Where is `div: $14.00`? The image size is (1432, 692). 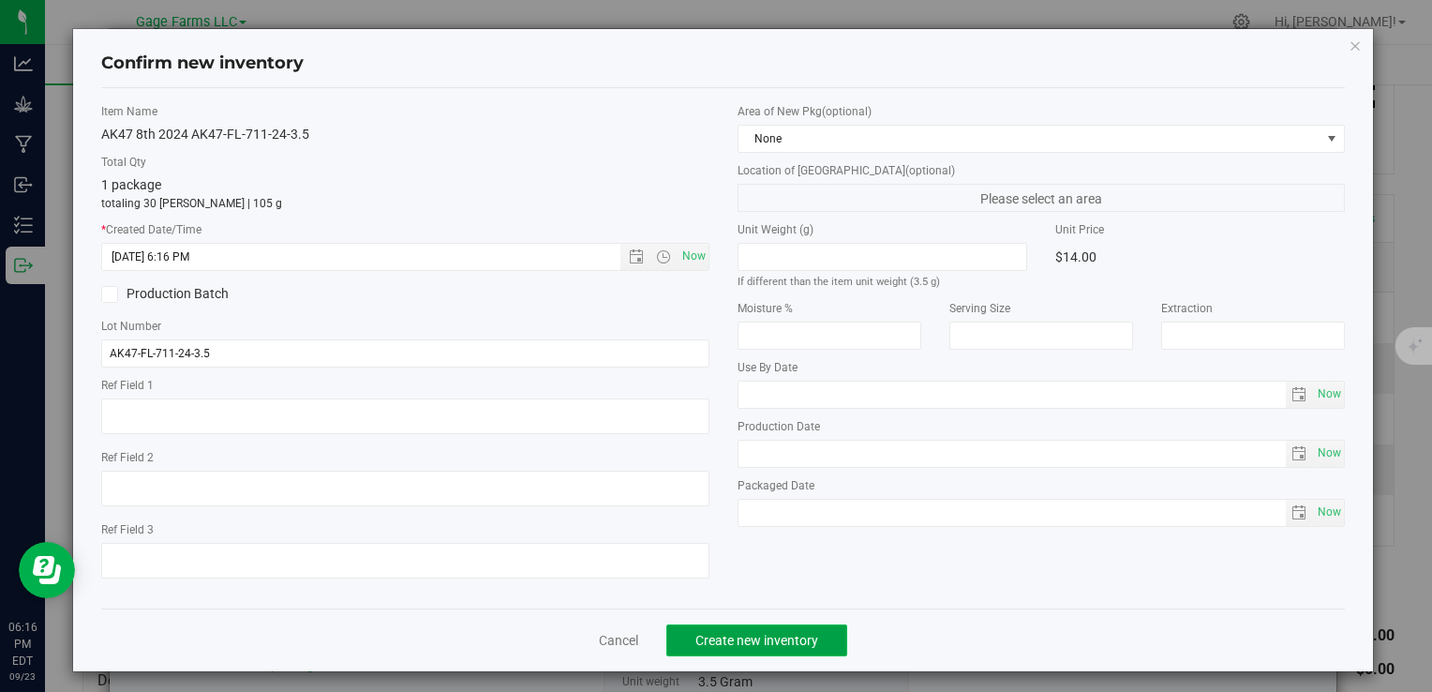
div: $14.00 is located at coordinates (1200, 257).